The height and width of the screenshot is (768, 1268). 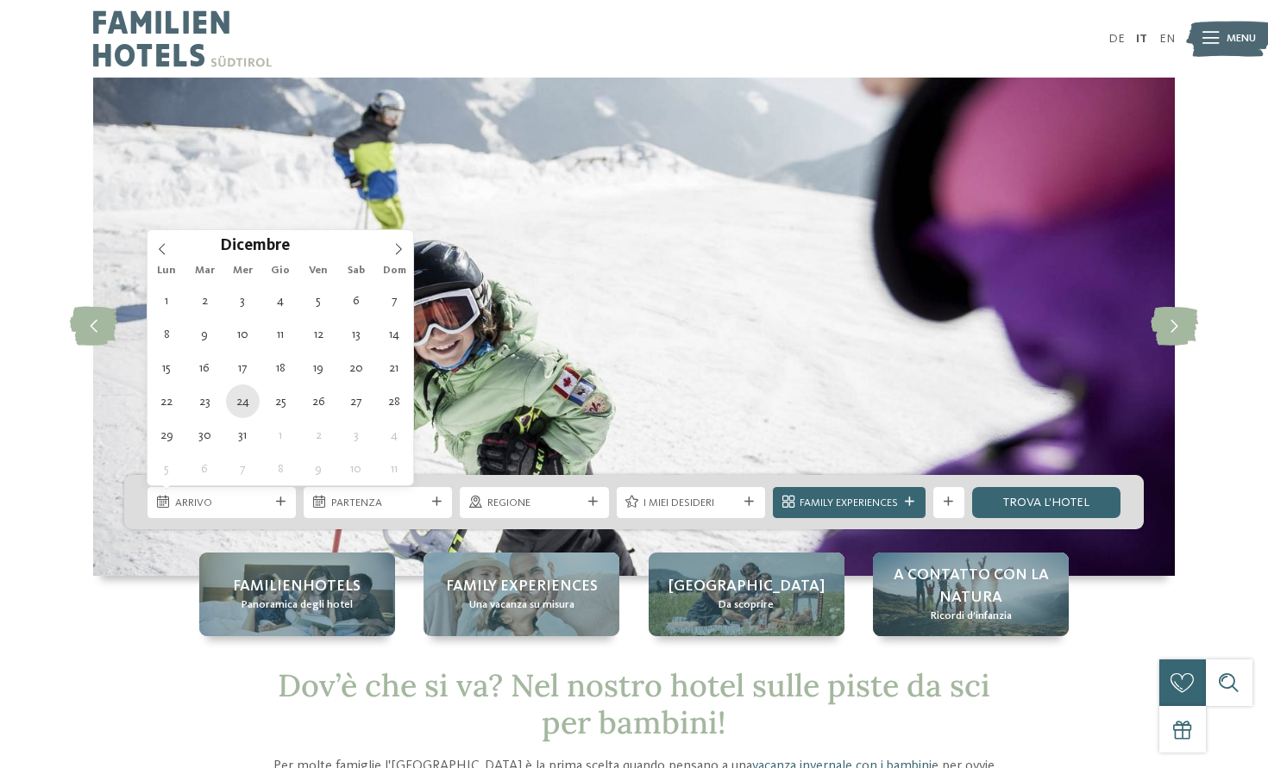 I want to click on span: Dicembre 9, 2025, so click(x=204, y=334).